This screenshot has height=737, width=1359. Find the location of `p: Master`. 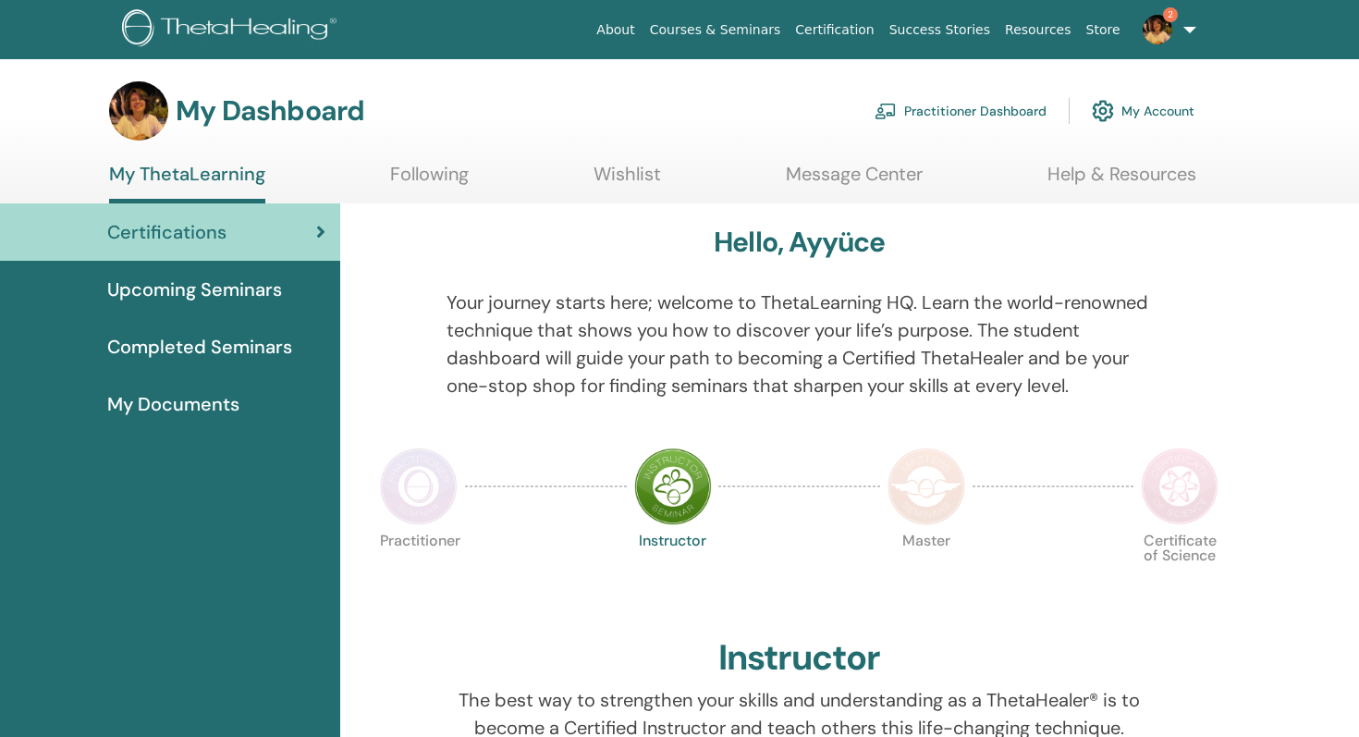

p: Master is located at coordinates (926, 572).